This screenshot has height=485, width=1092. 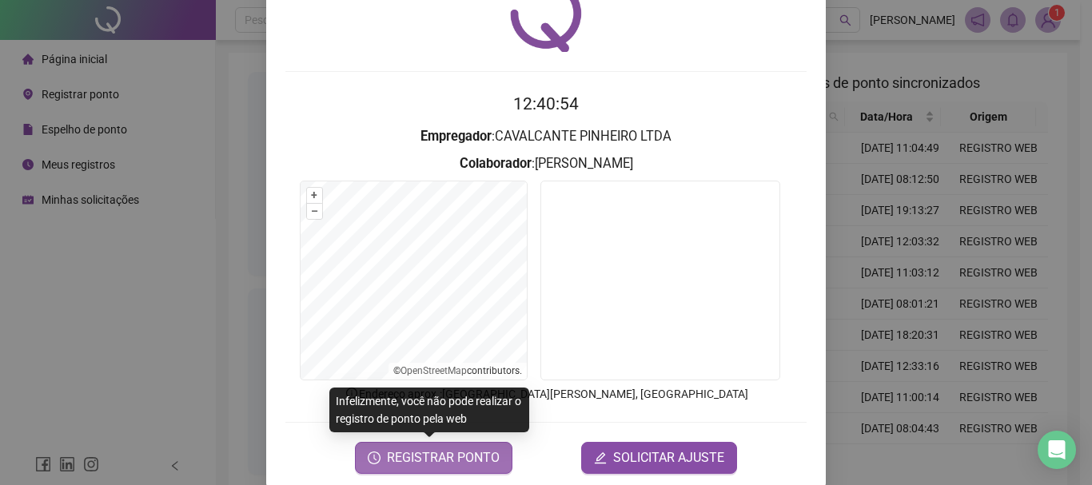 What do you see at coordinates (456, 136) in the screenshot?
I see `strong: Empregador` at bounding box center [456, 136].